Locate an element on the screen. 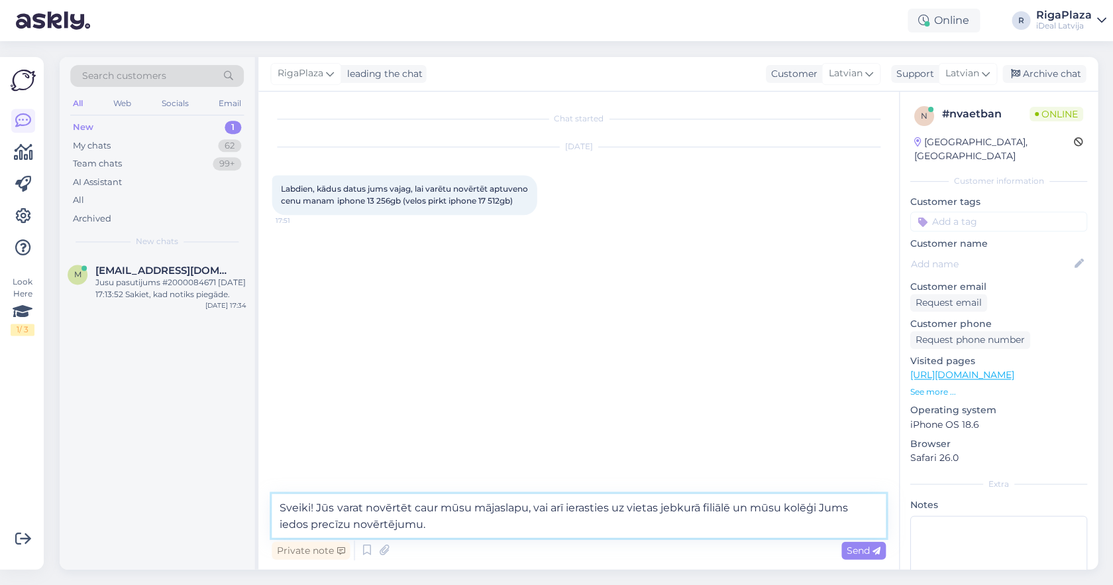 Image resolution: width=1113 pixels, height=585 pixels. span: n is located at coordinates (924, 115).